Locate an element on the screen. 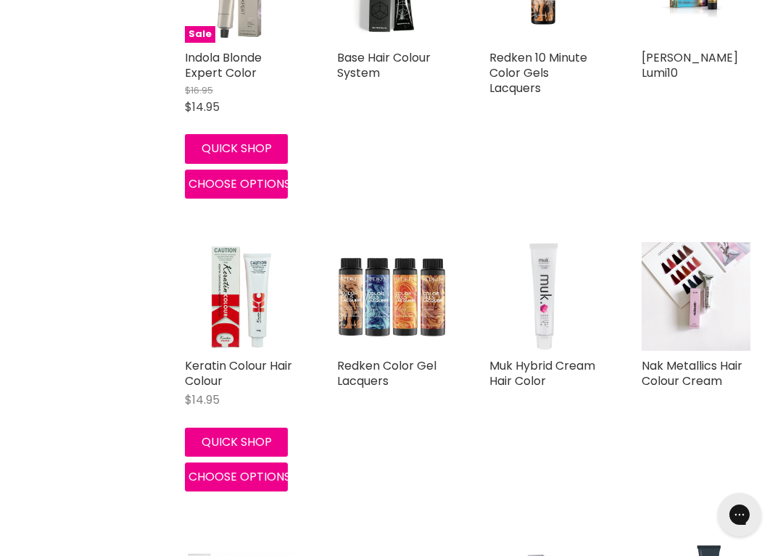 The height and width of the screenshot is (556, 783). img: Muk Hybrid Cream Hair Color is located at coordinates (543, 297).